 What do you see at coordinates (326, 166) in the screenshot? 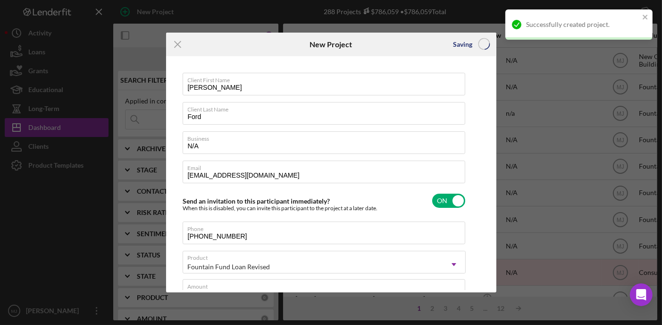
I see `label: Email` at bounding box center [326, 166].